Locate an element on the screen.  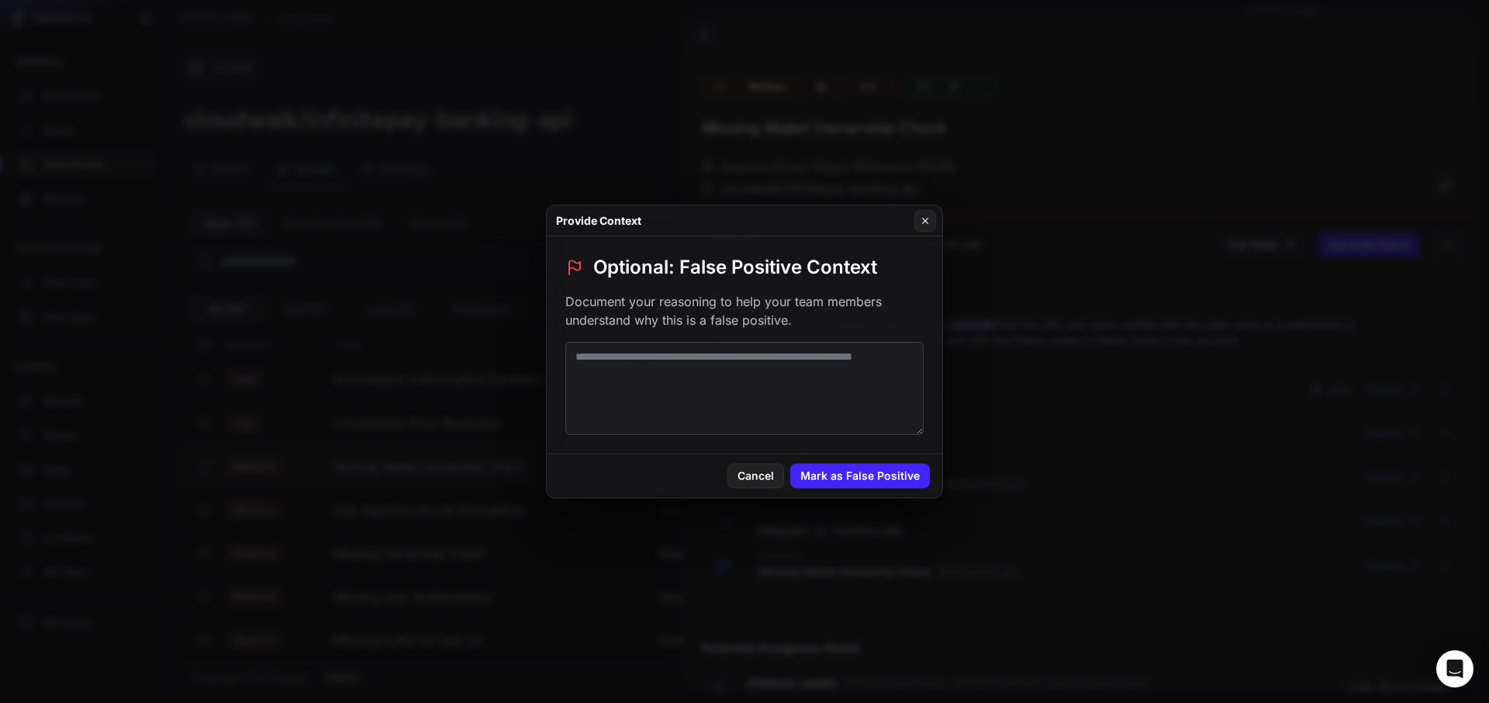
div: Open Intercom Messenger is located at coordinates (1454, 669).